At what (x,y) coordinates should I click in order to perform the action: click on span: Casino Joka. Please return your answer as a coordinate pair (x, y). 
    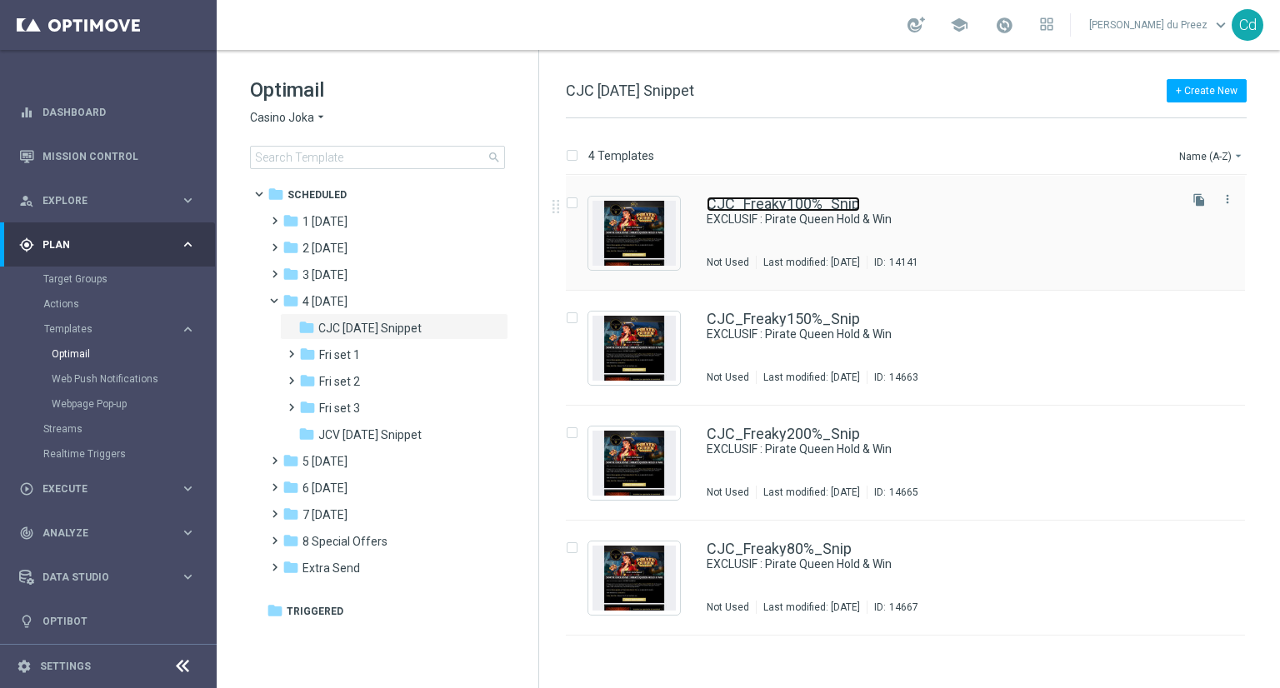
    Looking at the image, I should click on (282, 117).